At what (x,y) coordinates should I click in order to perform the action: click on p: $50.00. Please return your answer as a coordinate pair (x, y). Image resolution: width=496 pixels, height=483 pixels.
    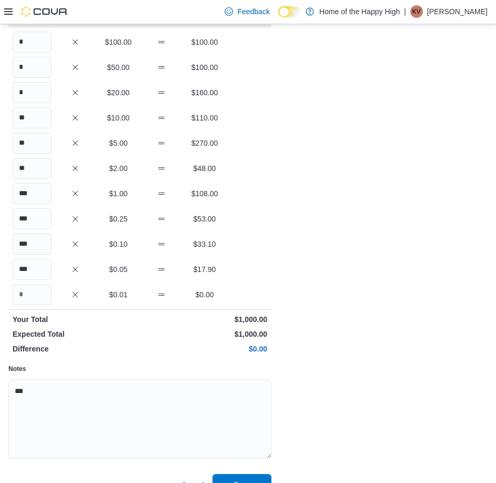
    Looking at the image, I should click on (118, 67).